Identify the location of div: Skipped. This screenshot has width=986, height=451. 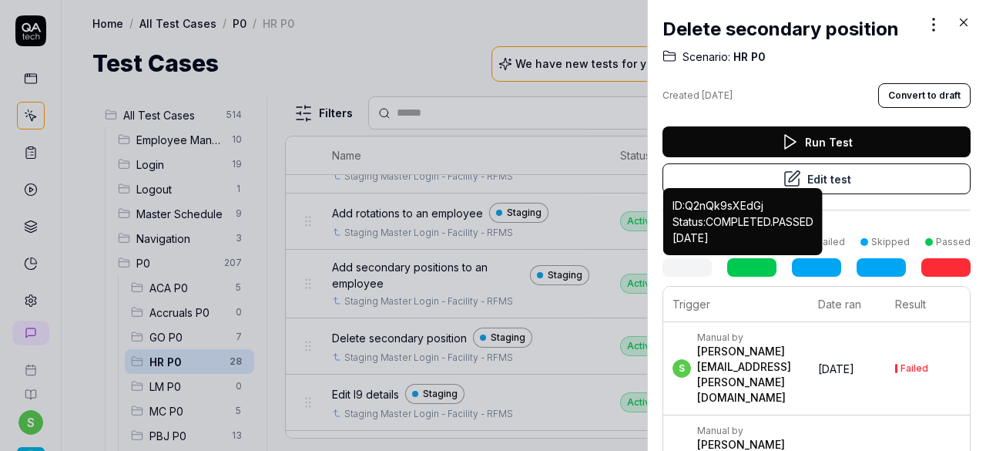
(890, 242).